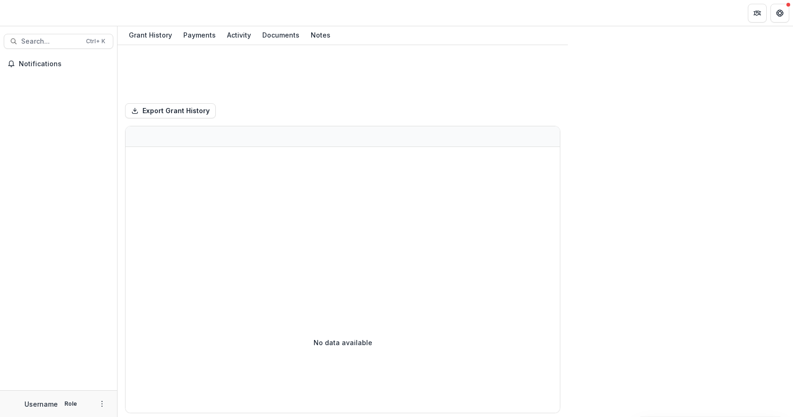  Describe the element at coordinates (199, 35) in the screenshot. I see `div: Payments` at that location.